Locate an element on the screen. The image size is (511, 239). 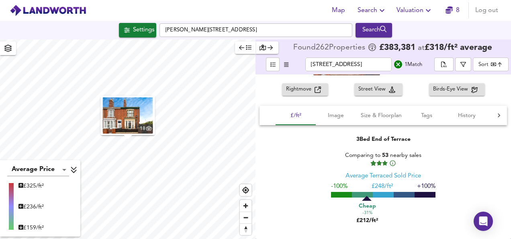
span: Tags is located at coordinates (427, 115).